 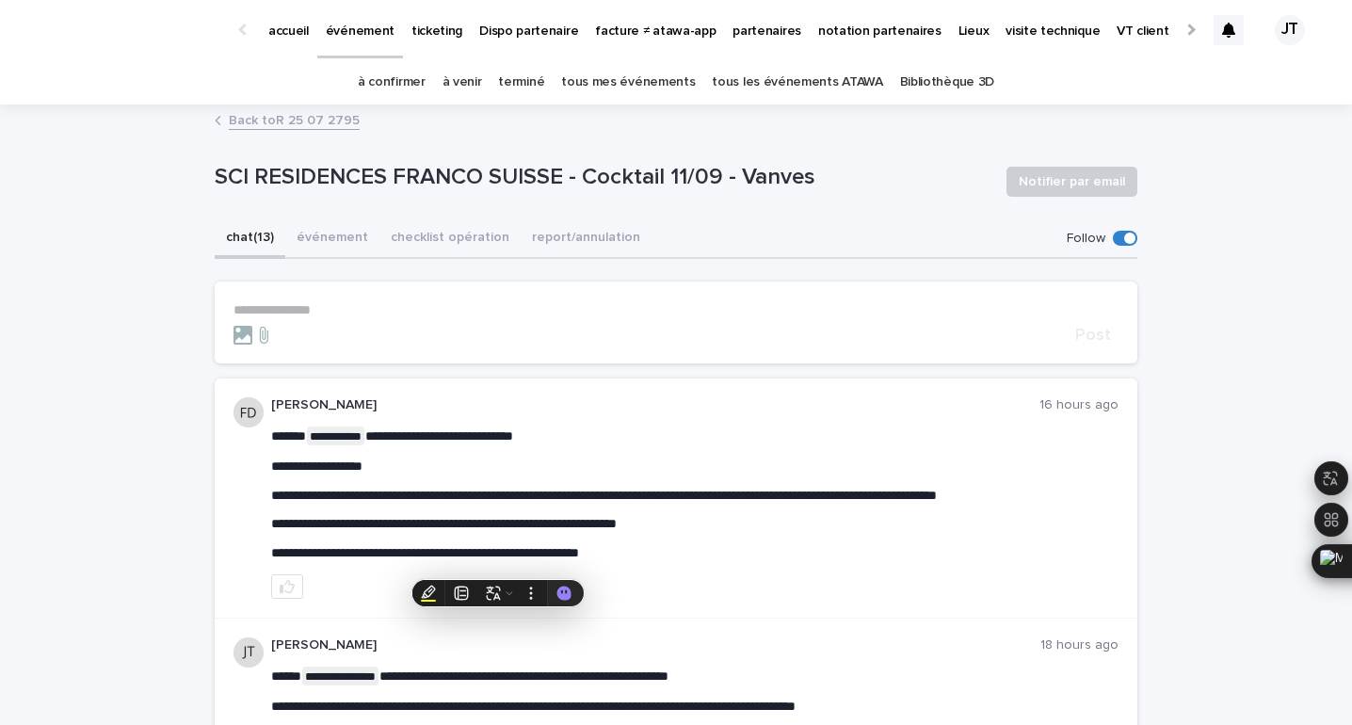 What do you see at coordinates (1093, 335) in the screenshot?
I see `button: Post` at bounding box center [1093, 335].